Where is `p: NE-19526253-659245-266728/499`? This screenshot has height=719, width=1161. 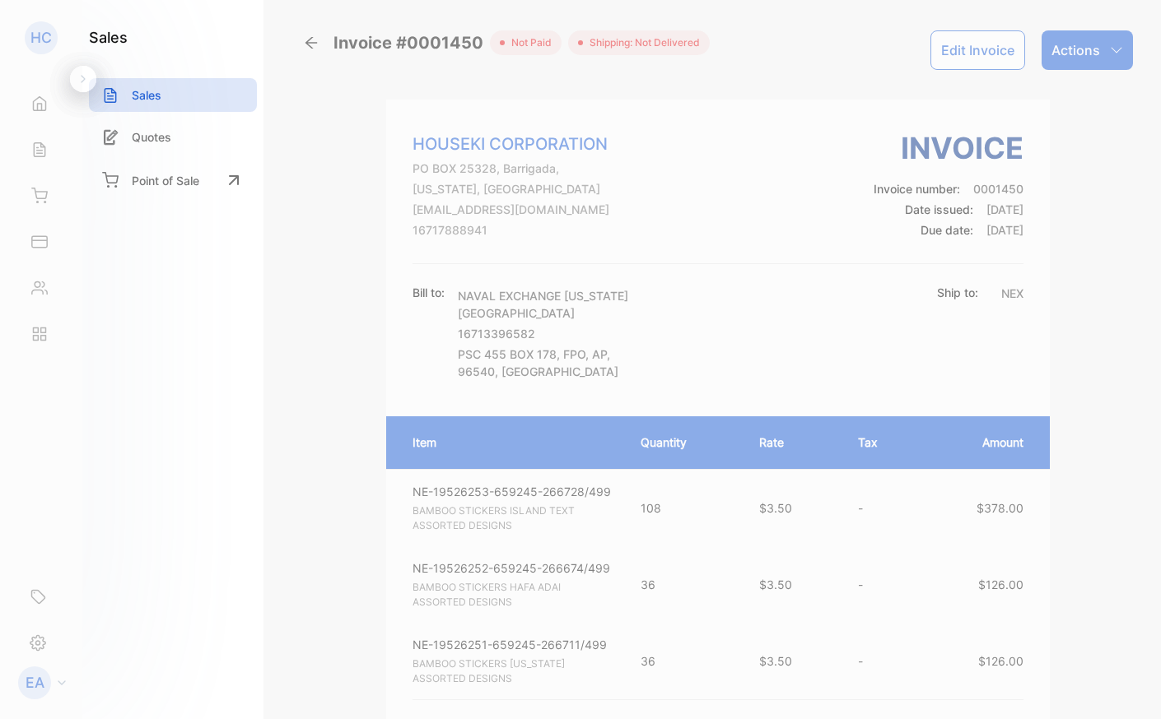
p: NE-19526253-659245-266728/499 is located at coordinates (511, 491).